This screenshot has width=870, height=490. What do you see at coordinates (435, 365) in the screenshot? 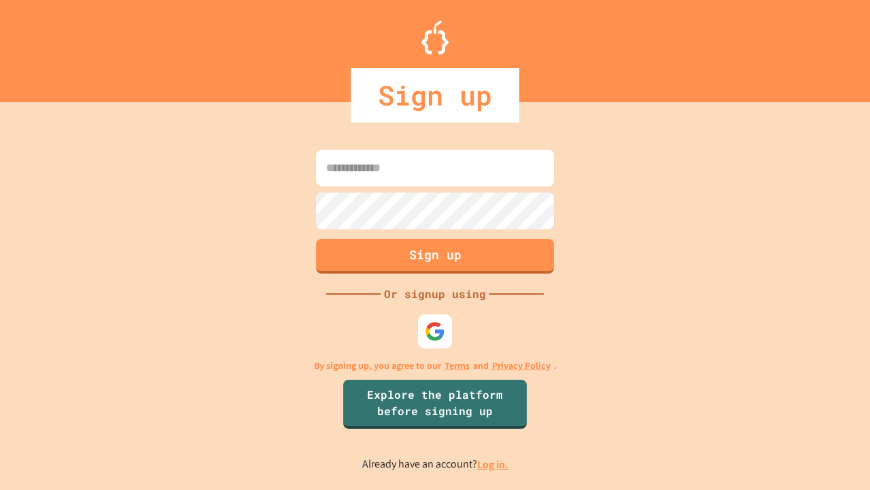
I see `p: By signing up, you agree to our and .` at bounding box center [435, 365].